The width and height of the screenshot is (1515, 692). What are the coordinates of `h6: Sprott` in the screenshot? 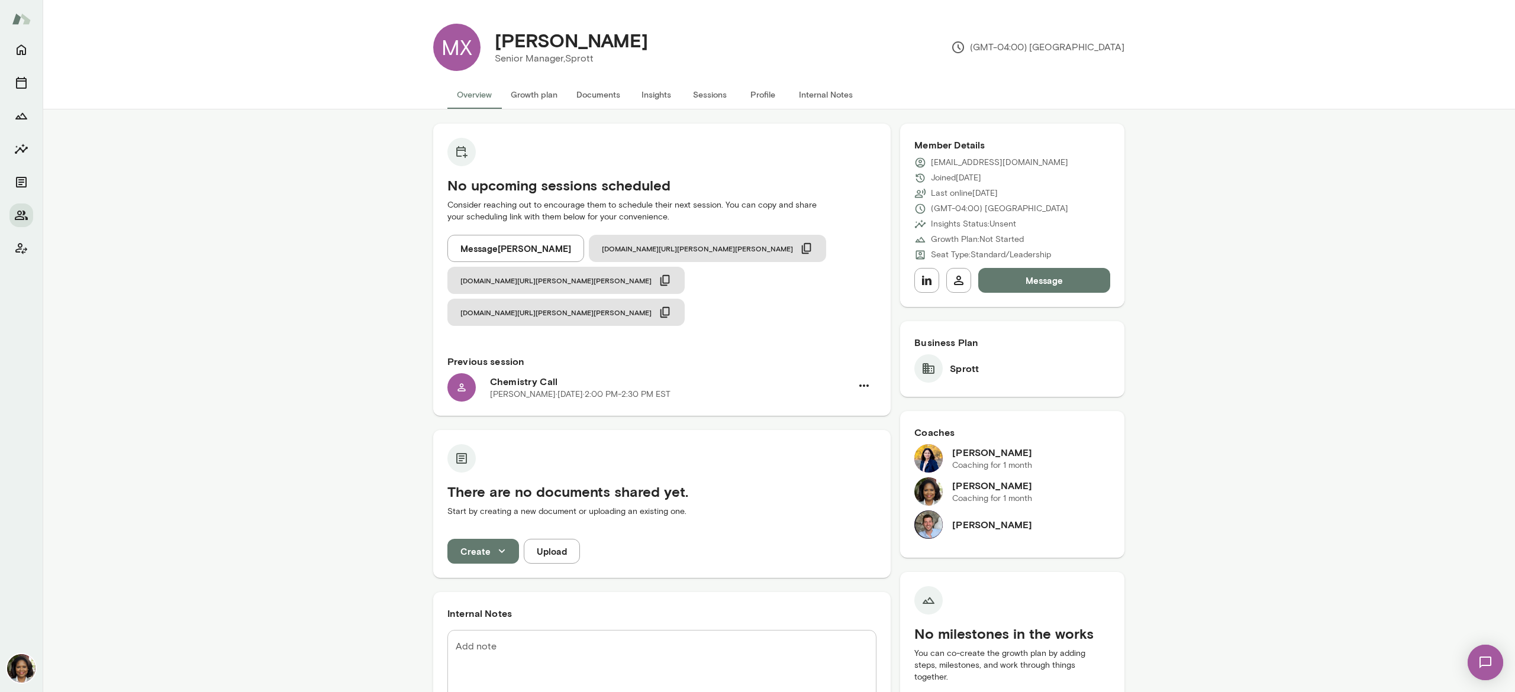 It's located at (964, 369).